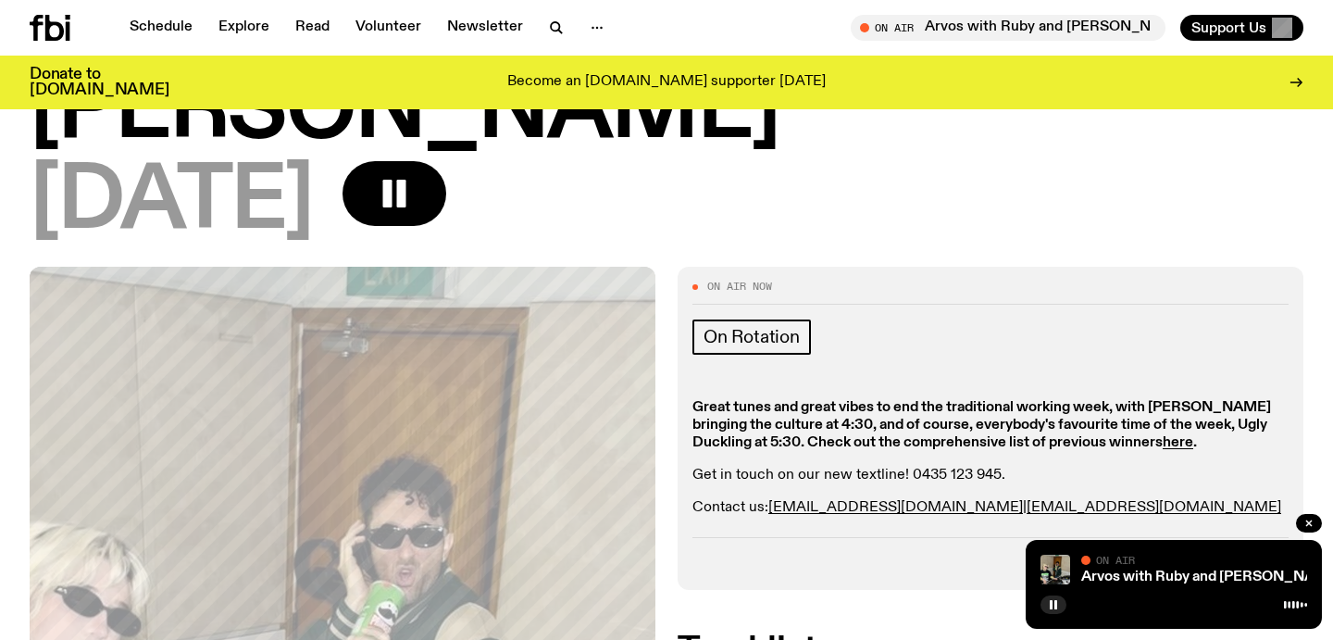  Describe the element at coordinates (485, 28) in the screenshot. I see `a: Newsletter` at that location.